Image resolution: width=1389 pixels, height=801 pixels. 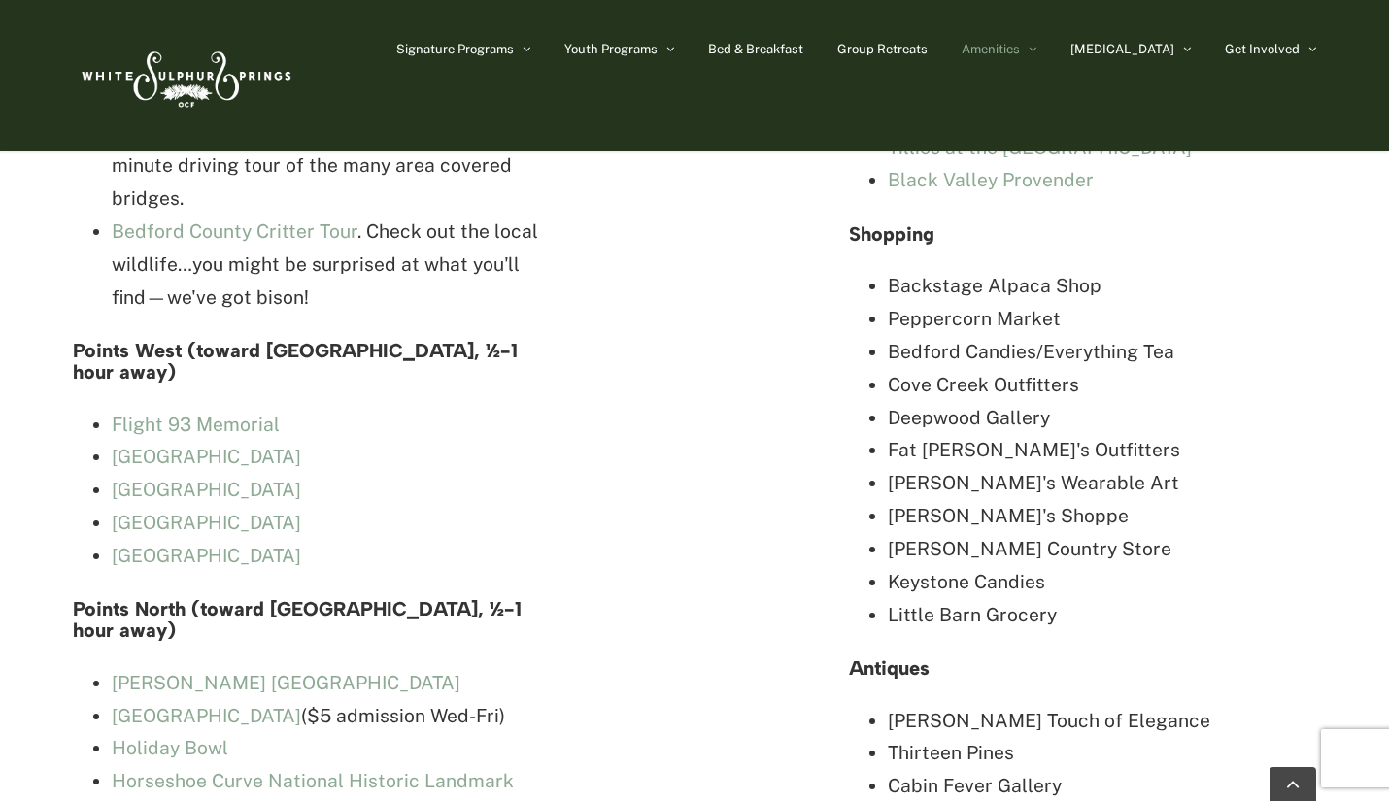 What do you see at coordinates (455, 49) in the screenshot?
I see `span: Signature Programs` at bounding box center [455, 49].